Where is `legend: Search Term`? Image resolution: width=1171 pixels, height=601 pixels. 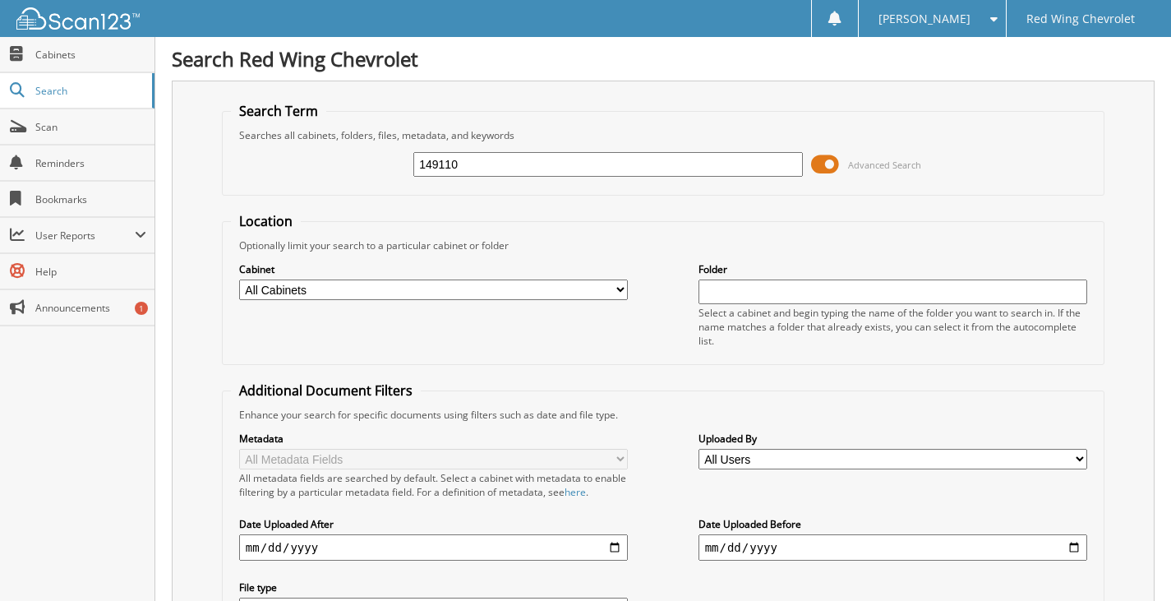 legend: Search Term is located at coordinates (279, 111).